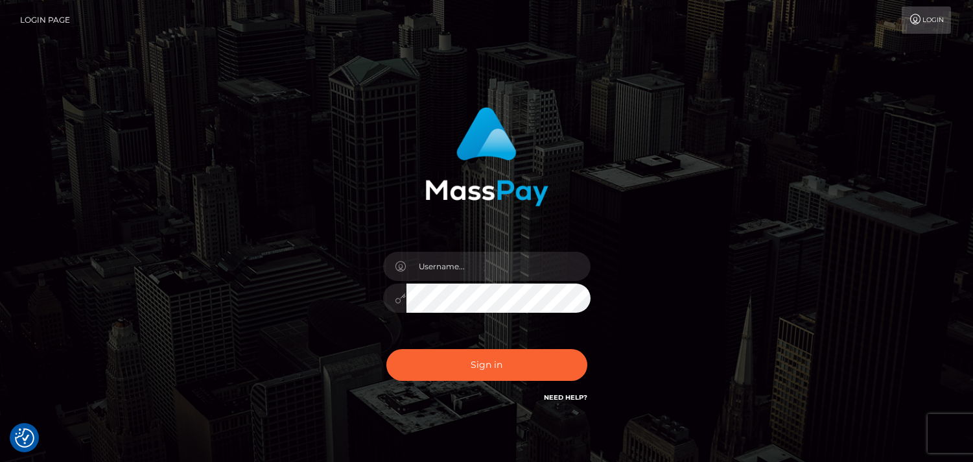 Image resolution: width=973 pixels, height=462 pixels. I want to click on img: MassPay Login, so click(487, 156).